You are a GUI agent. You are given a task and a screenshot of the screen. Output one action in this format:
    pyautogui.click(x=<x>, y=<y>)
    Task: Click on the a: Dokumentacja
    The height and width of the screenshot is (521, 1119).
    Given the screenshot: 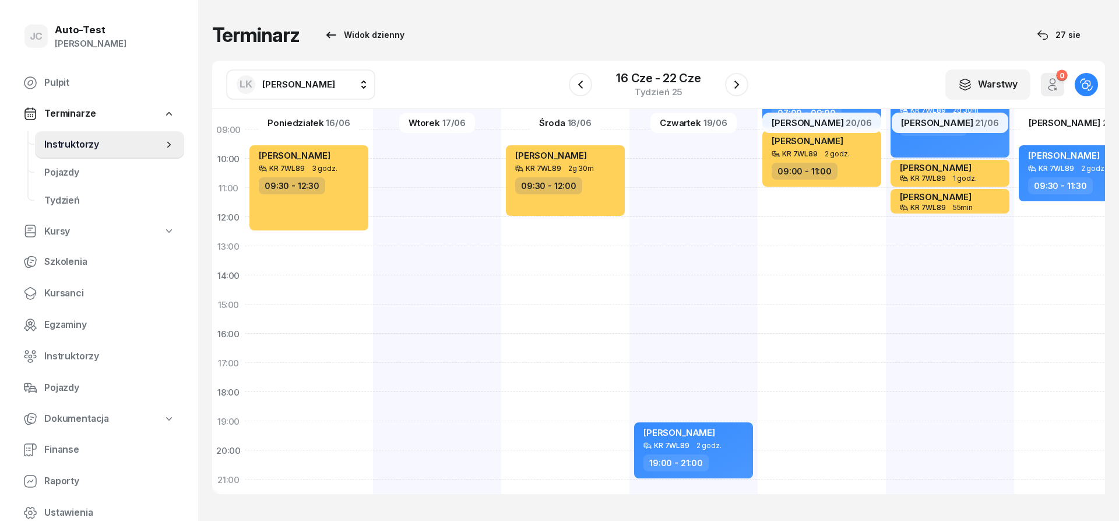 What is the action you would take?
    pyautogui.click(x=99, y=419)
    